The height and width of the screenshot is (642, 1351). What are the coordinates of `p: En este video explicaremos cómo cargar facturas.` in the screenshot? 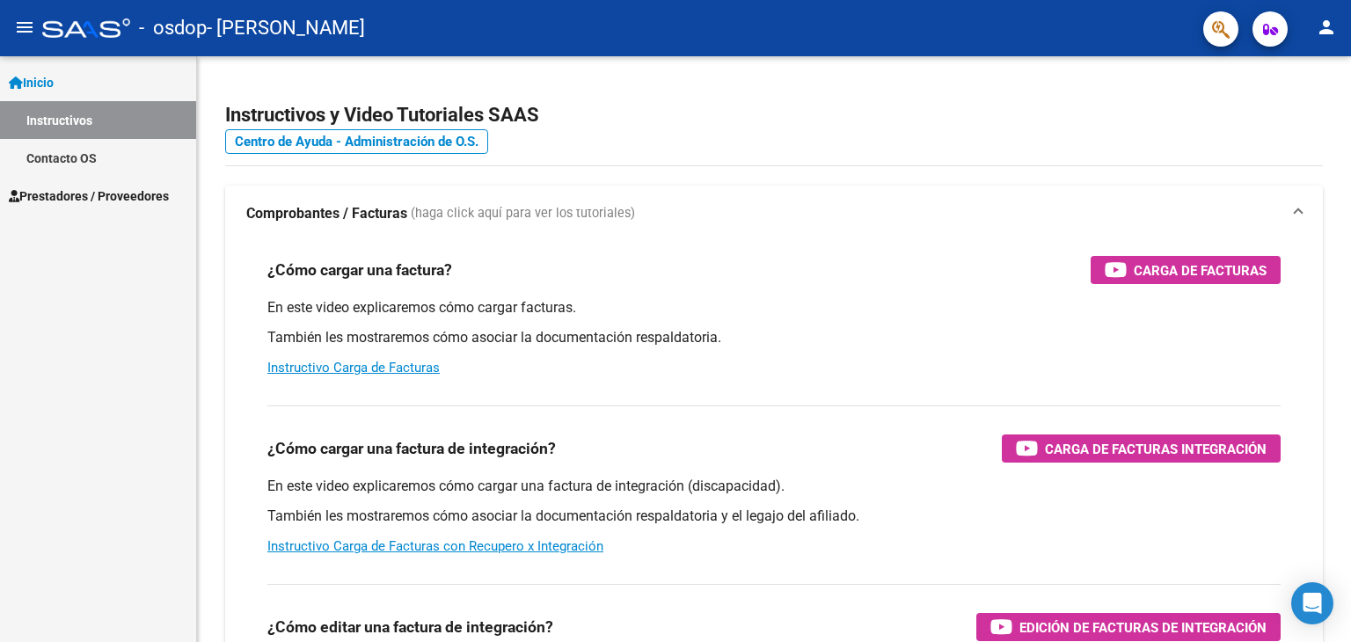 It's located at (774, 308).